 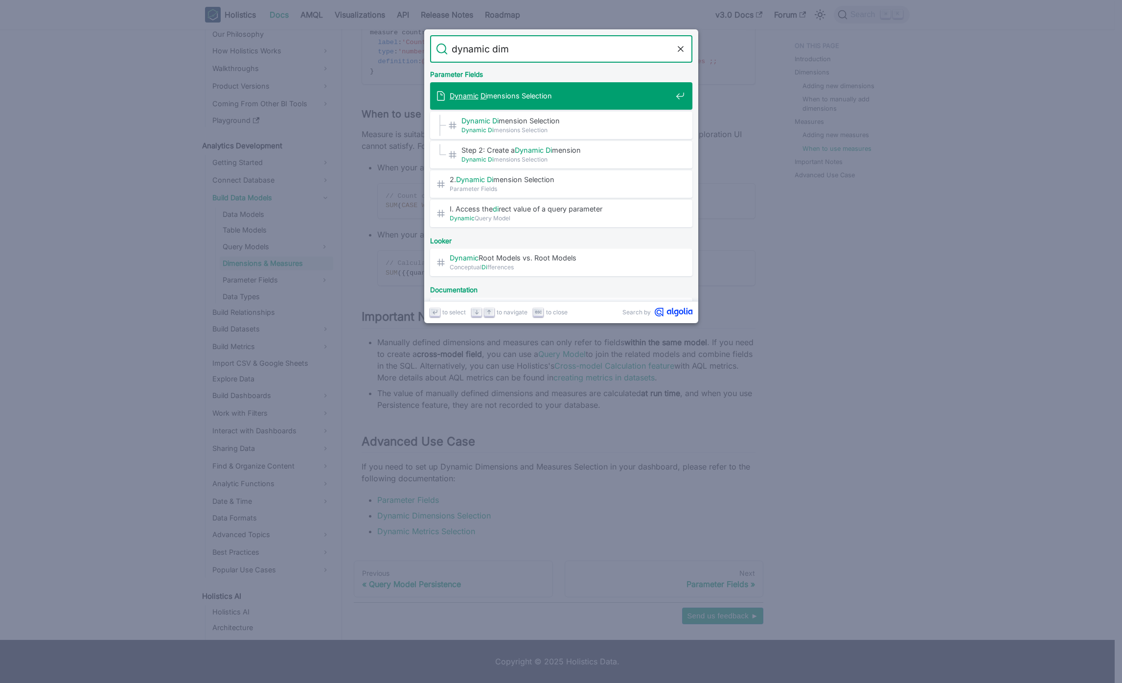 I want to click on a: I. Access thedirect value of a query parameter​DynamicQuery Model, so click(x=561, y=213).